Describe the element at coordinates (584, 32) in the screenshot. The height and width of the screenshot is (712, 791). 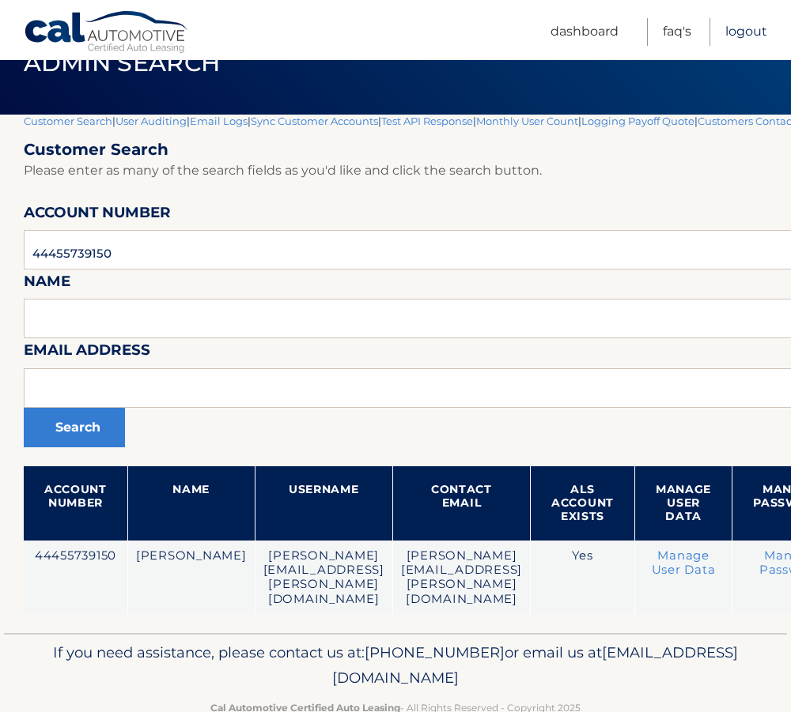
I see `a: Dashboard` at that location.